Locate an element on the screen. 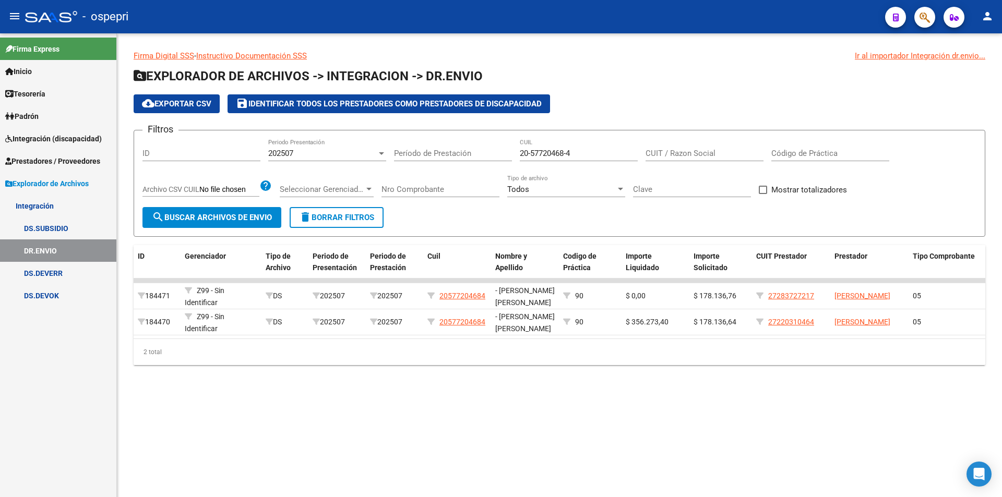  mat-icon: menu is located at coordinates (15, 16).